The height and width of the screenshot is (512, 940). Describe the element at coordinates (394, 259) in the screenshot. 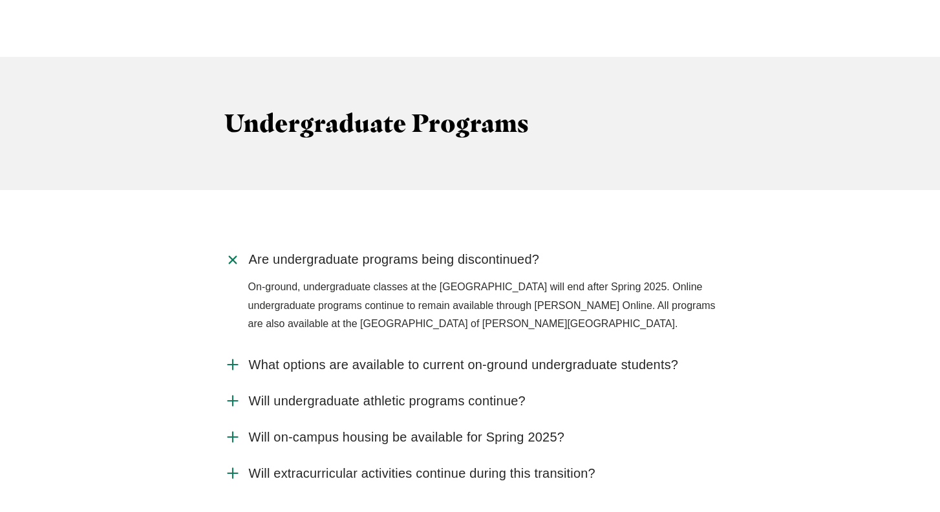

I see `span: Are undergraduate programs being discontinued?` at that location.